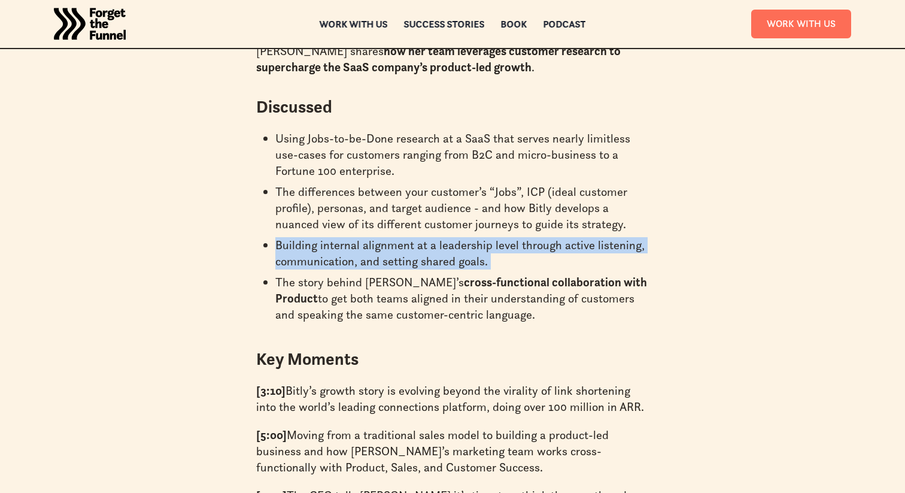 The width and height of the screenshot is (905, 493). What do you see at coordinates (354, 24) in the screenshot?
I see `a: Work with us` at bounding box center [354, 24].